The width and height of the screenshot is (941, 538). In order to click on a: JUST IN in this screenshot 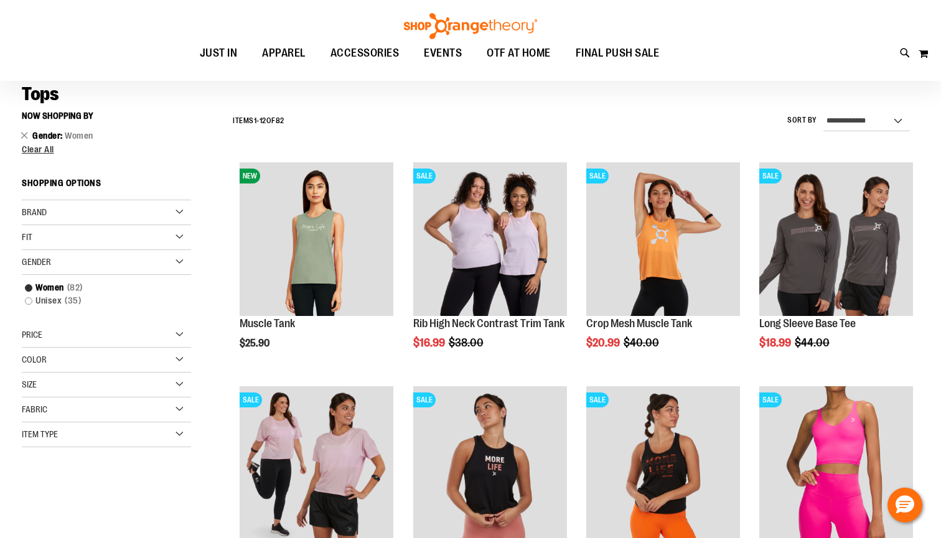, I will do `click(219, 54)`.